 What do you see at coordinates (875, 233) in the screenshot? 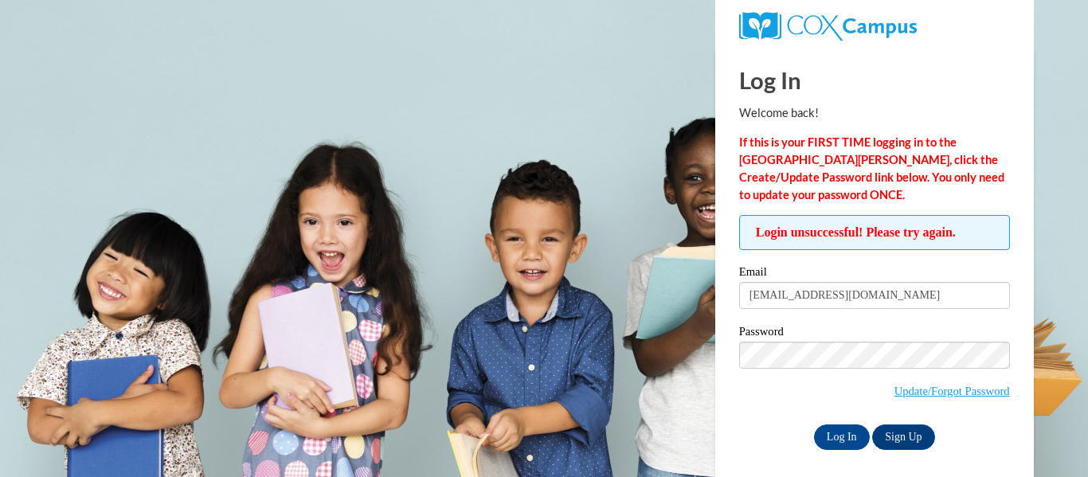
I see `span: Login unsuccessful! Please try again.` at bounding box center [875, 233].